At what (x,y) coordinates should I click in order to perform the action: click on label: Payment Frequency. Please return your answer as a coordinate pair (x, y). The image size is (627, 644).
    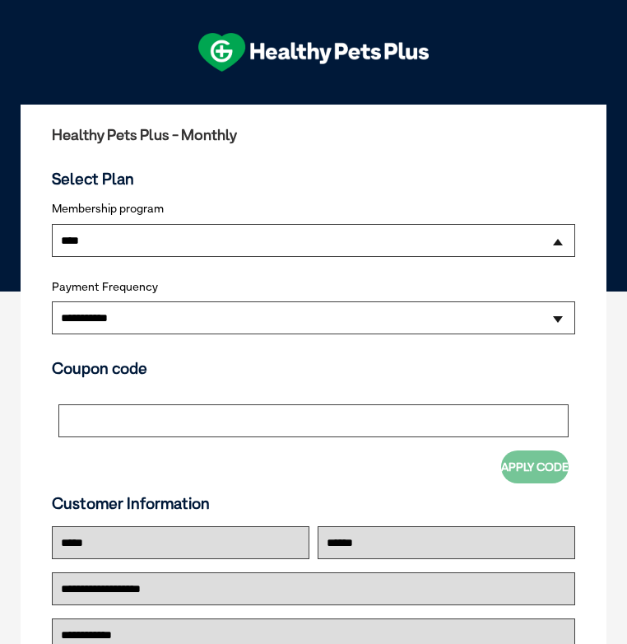
    Looking at the image, I should click on (105, 286).